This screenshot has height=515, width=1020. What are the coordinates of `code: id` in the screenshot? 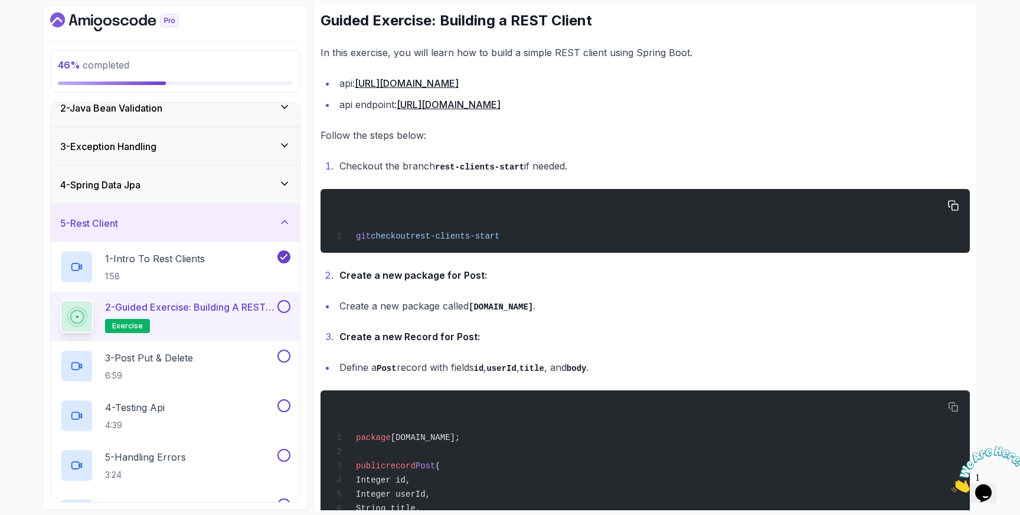 It's located at (479, 368).